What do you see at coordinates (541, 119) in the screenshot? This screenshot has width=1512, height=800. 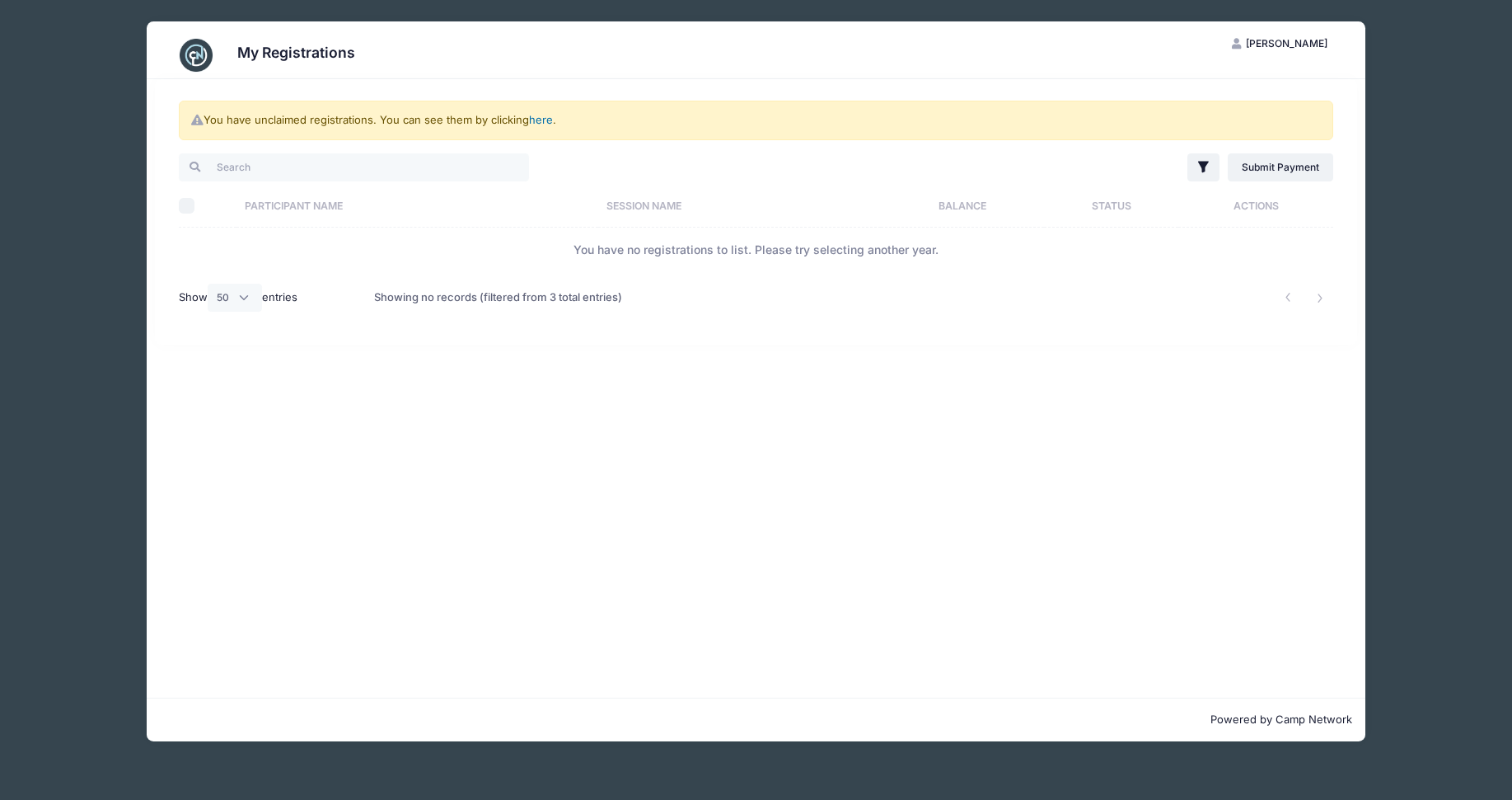 I see `a: here` at bounding box center [541, 119].